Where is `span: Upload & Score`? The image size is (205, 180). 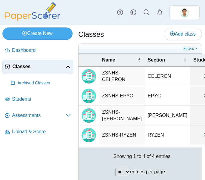
span: Upload & Score is located at coordinates (41, 131).